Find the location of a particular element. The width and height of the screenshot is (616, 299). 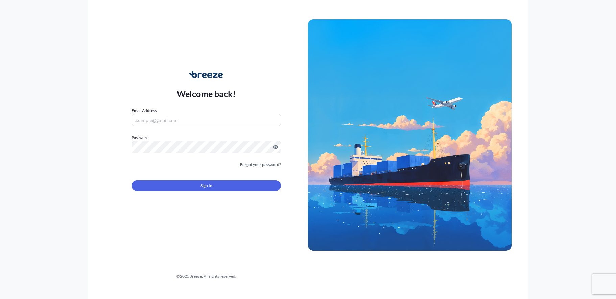

img: Ship illustration is located at coordinates (410, 135).